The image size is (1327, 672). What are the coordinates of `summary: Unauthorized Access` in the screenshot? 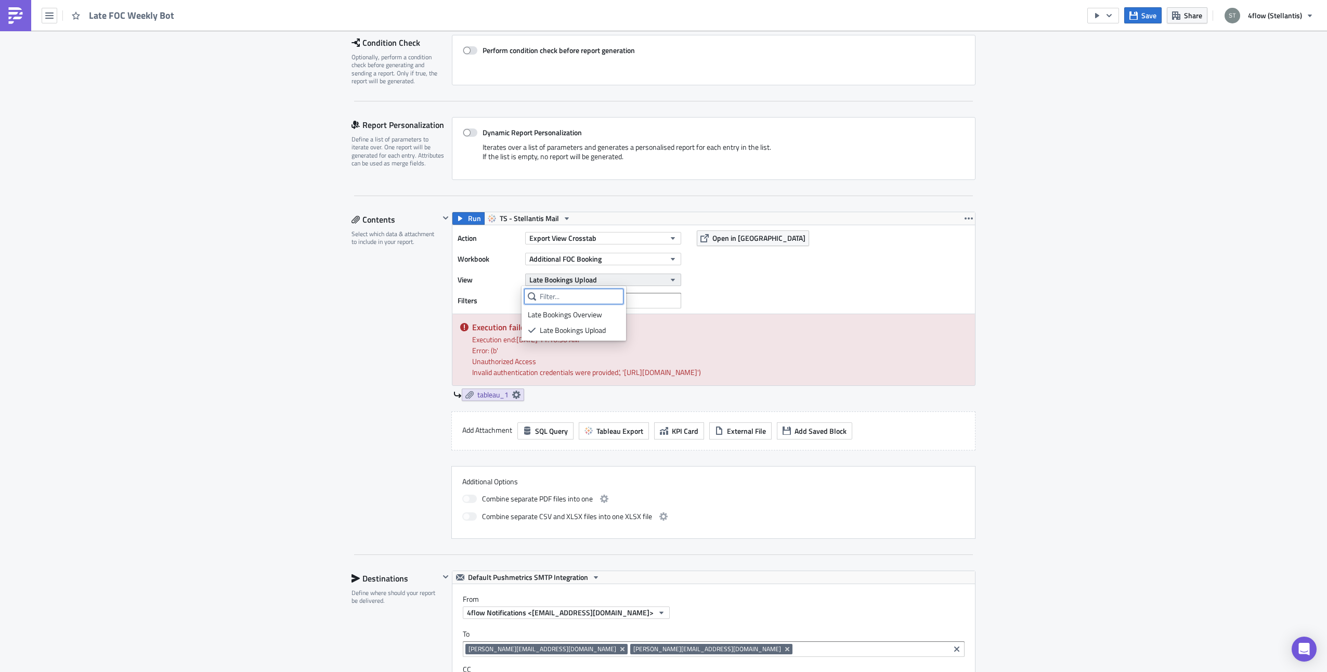 It's located at (720, 361).